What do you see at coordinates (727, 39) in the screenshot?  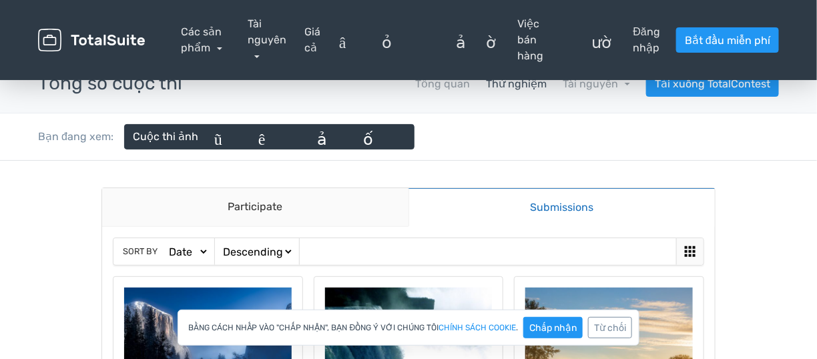 I see `font: Bắt đầu miễn phí` at bounding box center [727, 39].